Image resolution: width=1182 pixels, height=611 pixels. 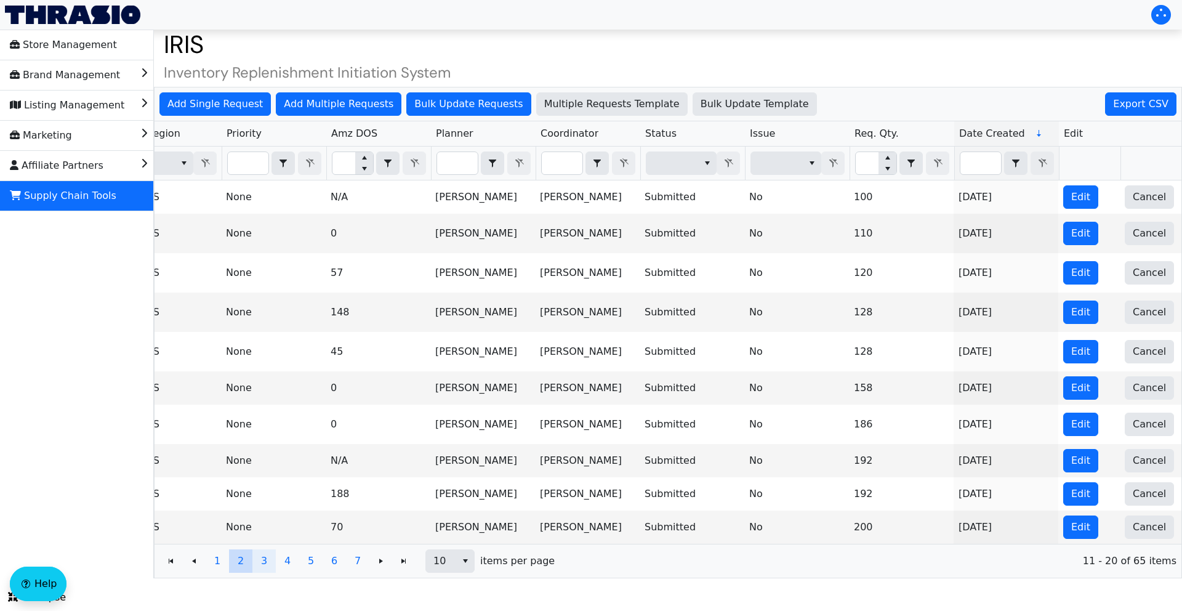 What do you see at coordinates (264, 561) in the screenshot?
I see `button: Page 3` at bounding box center [264, 561].